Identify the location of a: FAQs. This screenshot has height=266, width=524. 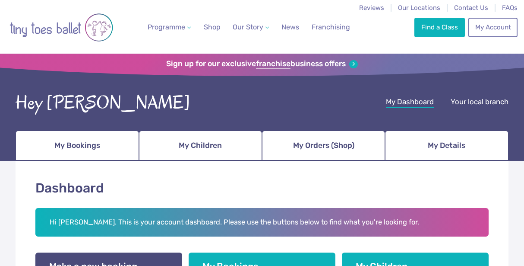
(510, 8).